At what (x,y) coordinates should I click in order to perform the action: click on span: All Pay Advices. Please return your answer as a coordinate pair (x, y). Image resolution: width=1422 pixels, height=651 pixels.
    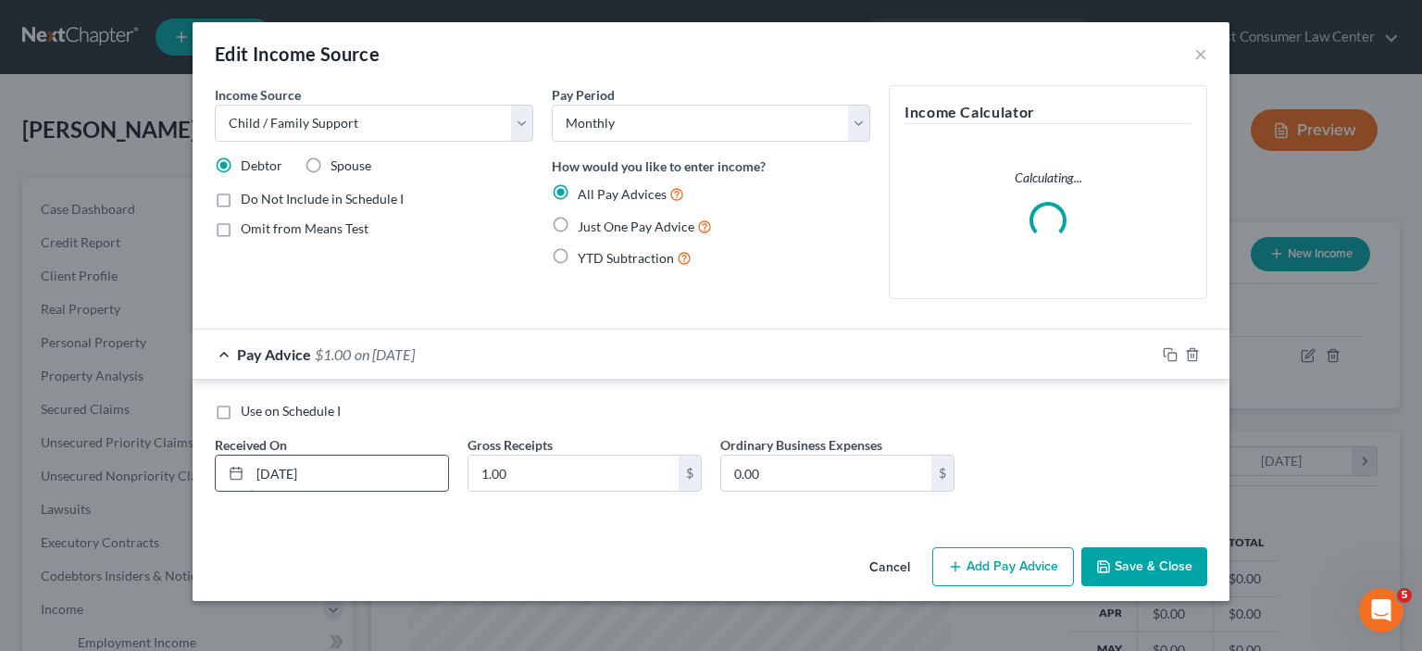
    Looking at the image, I should click on (622, 193).